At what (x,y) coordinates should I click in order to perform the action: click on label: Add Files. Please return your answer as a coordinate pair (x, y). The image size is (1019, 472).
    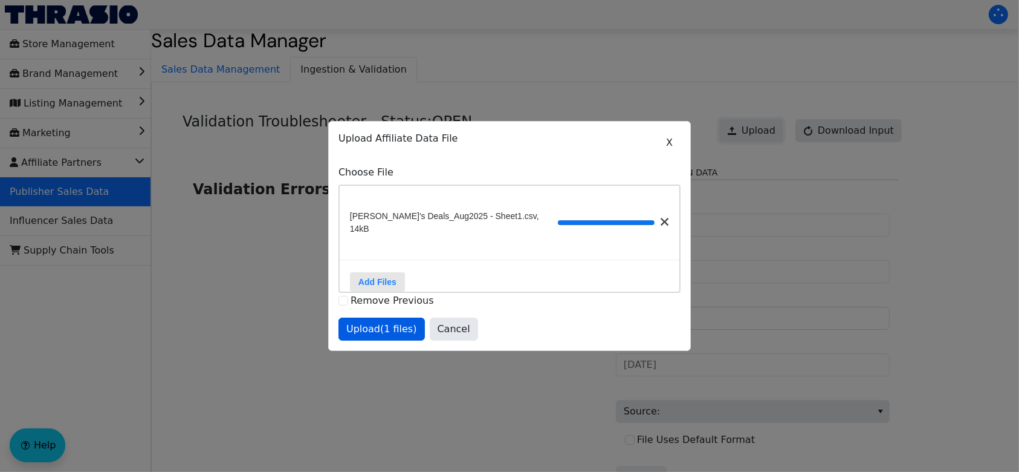
    Looking at the image, I should click on (377, 282).